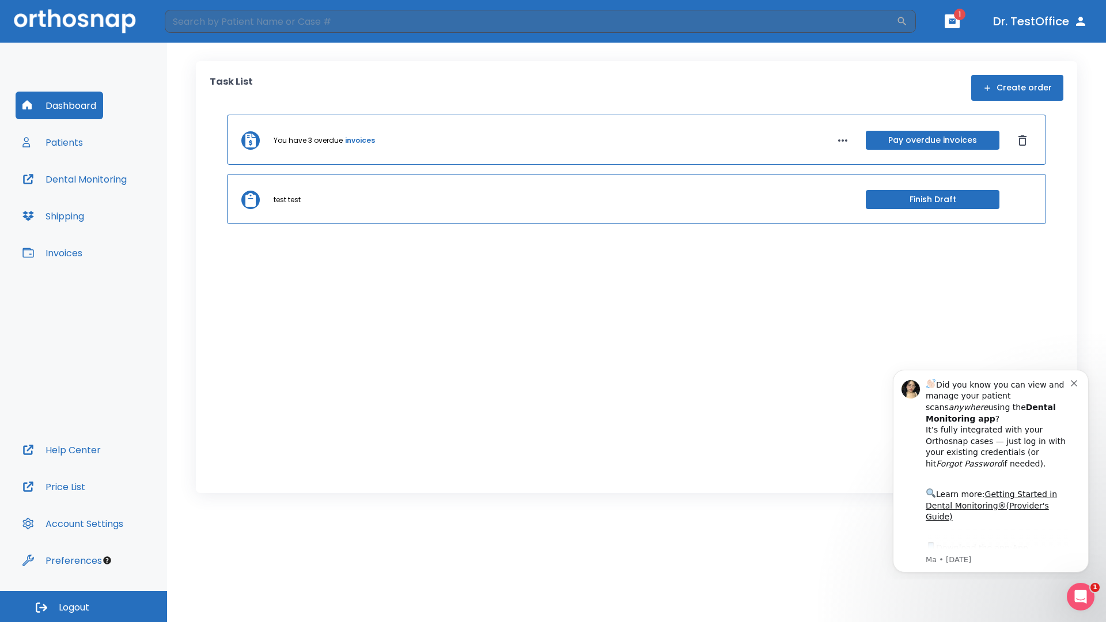  What do you see at coordinates (308, 141) in the screenshot?
I see `p: You have 3 overdue` at bounding box center [308, 141].